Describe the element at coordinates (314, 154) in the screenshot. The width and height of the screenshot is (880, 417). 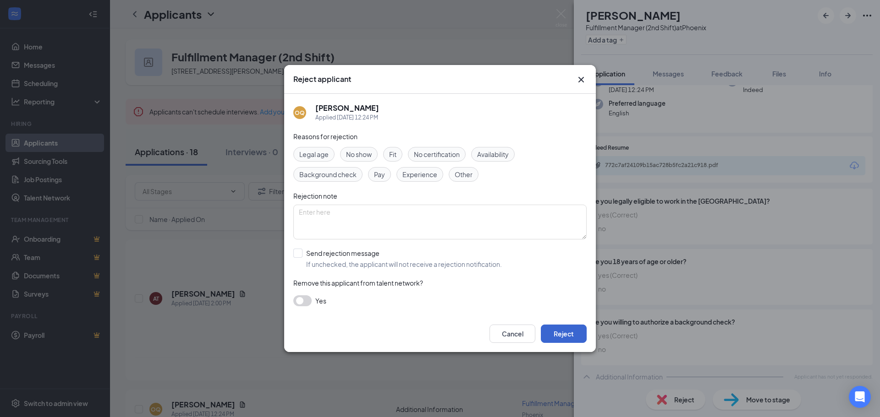
I see `span: Legal age` at that location.